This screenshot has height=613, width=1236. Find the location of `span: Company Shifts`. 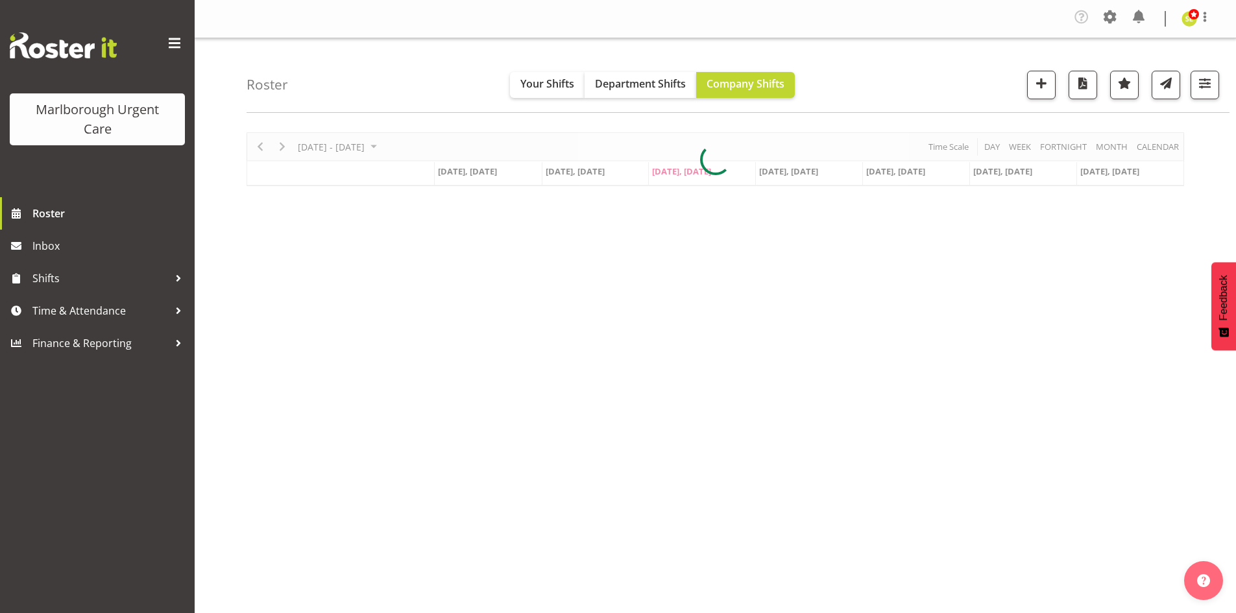

span: Company Shifts is located at coordinates (746, 84).